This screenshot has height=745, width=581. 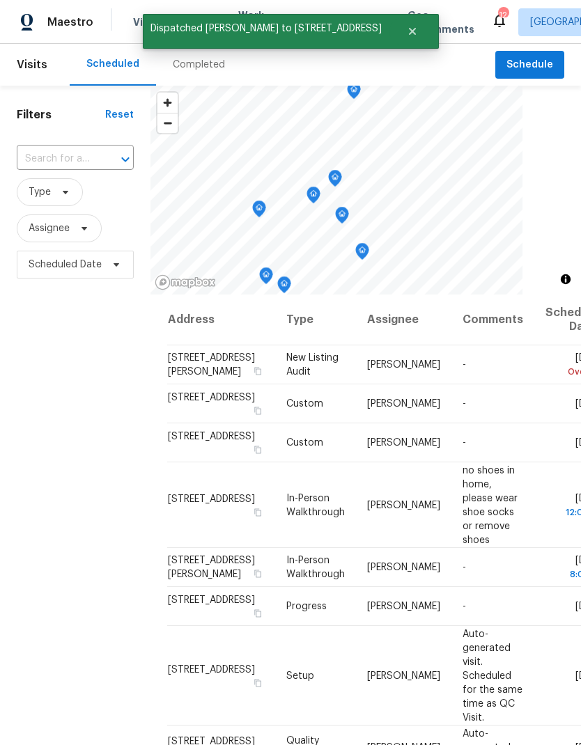 I want to click on span: Work Orders, so click(x=256, y=22).